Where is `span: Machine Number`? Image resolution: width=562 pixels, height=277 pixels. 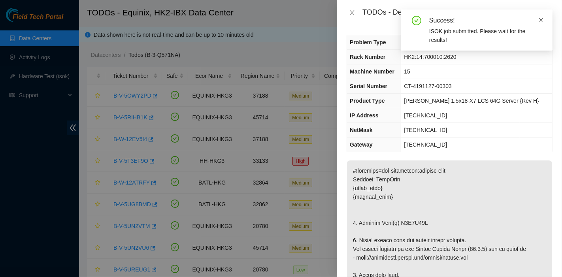
span: Machine Number is located at coordinates (372, 72).